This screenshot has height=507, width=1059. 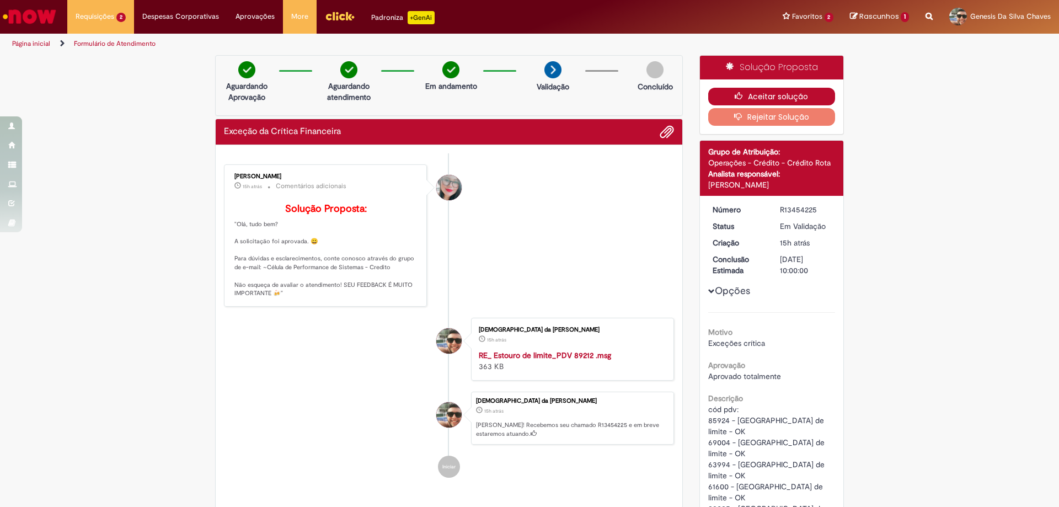 What do you see at coordinates (879, 16) in the screenshot?
I see `span: Rascunhos` at bounding box center [879, 16].